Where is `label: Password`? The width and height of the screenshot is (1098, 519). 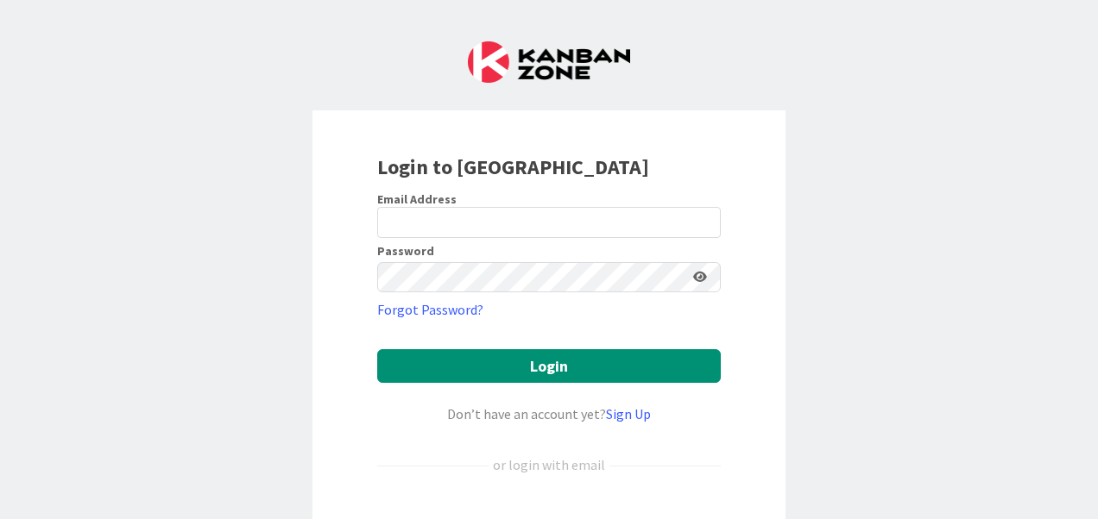 label: Password is located at coordinates (406, 251).